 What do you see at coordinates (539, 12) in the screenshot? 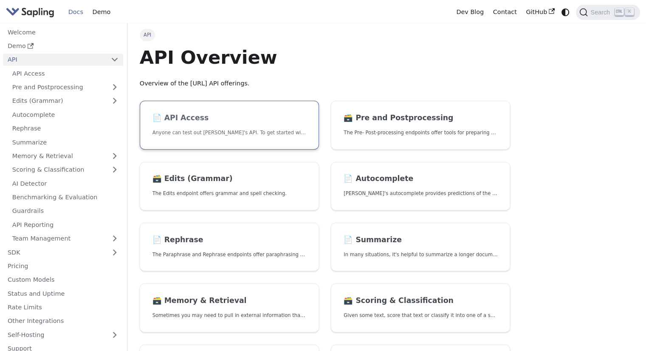
I see `a: GitHub` at bounding box center [539, 12].